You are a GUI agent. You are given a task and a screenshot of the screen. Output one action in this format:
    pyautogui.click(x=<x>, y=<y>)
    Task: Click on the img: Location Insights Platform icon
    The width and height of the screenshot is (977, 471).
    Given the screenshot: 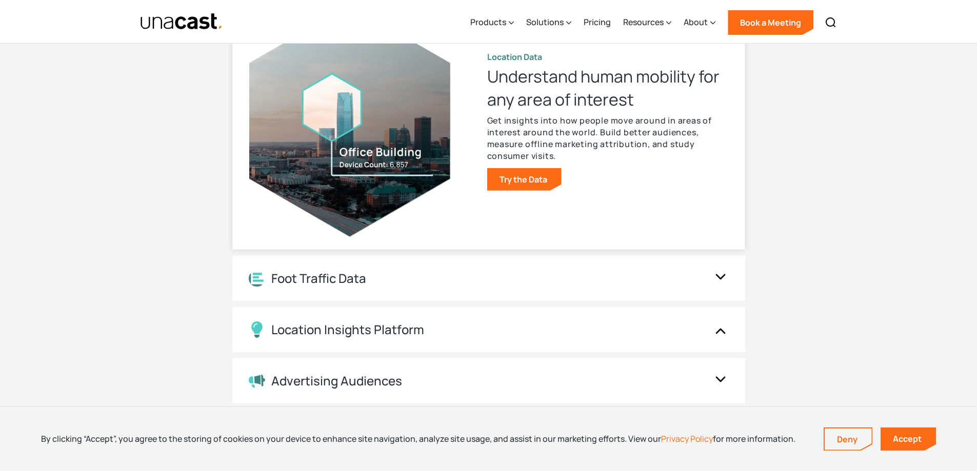 What is the action you would take?
    pyautogui.click(x=257, y=330)
    